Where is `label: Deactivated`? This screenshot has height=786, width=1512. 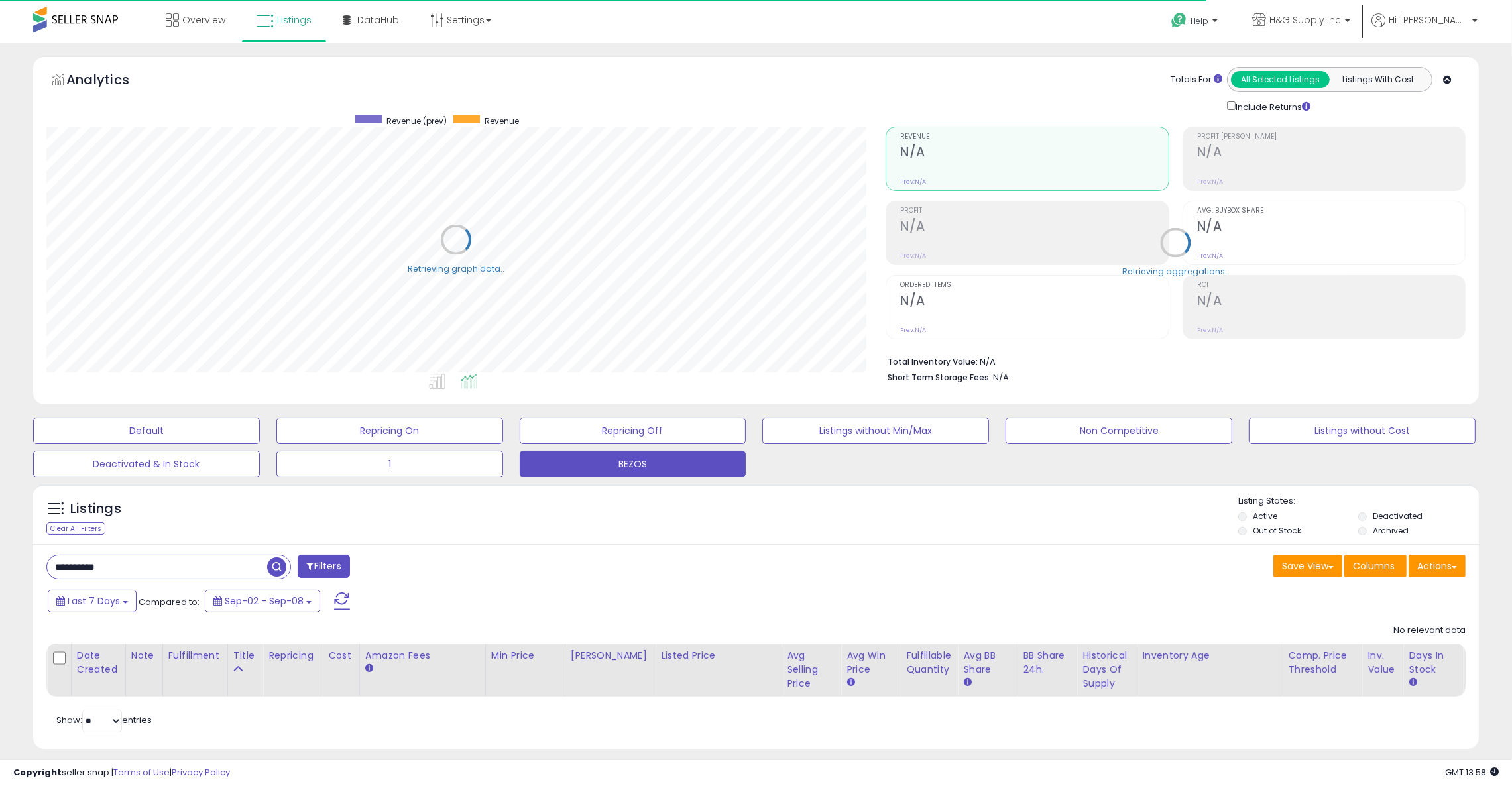
label: Deactivated is located at coordinates (1397, 516).